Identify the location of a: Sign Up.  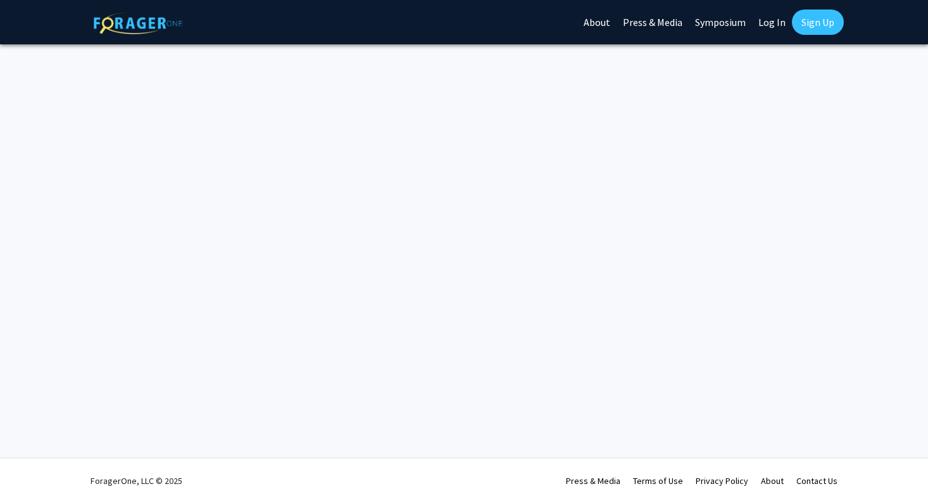
(818, 22).